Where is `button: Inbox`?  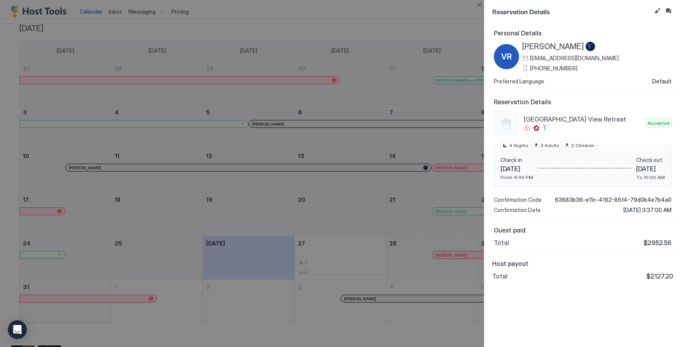 button: Inbox is located at coordinates (668, 11).